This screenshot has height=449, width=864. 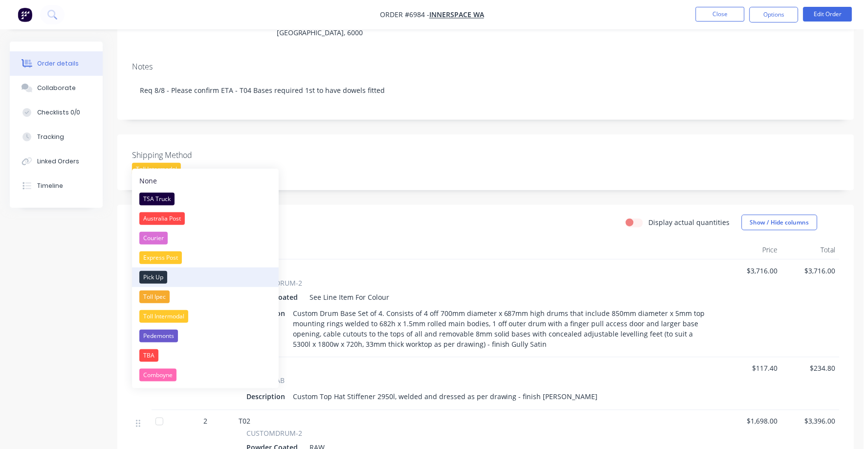 I want to click on button: Order details, so click(x=56, y=64).